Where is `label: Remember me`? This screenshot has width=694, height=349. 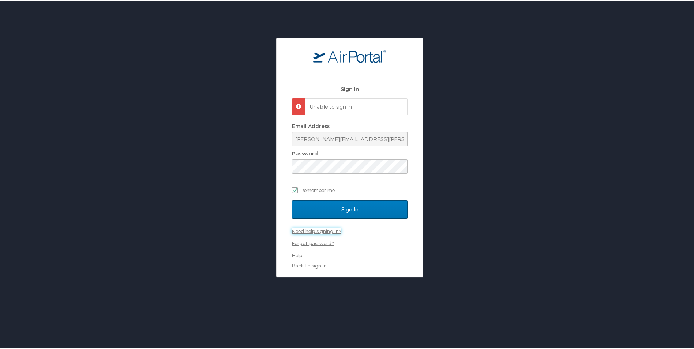
label: Remember me is located at coordinates (350, 189).